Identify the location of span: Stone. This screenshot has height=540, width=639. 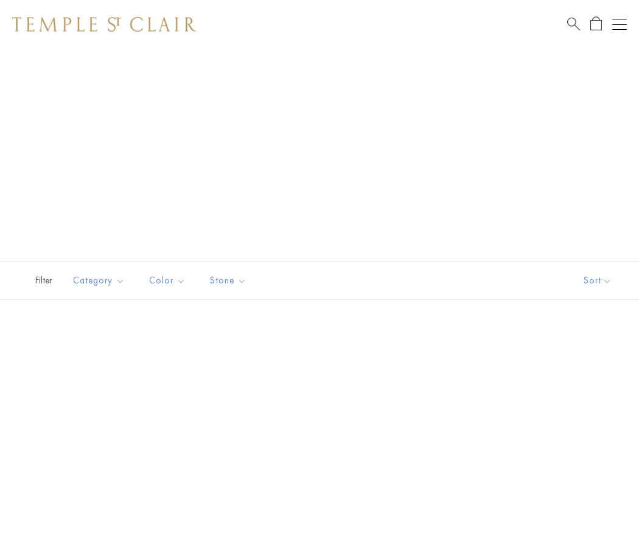
(229, 280).